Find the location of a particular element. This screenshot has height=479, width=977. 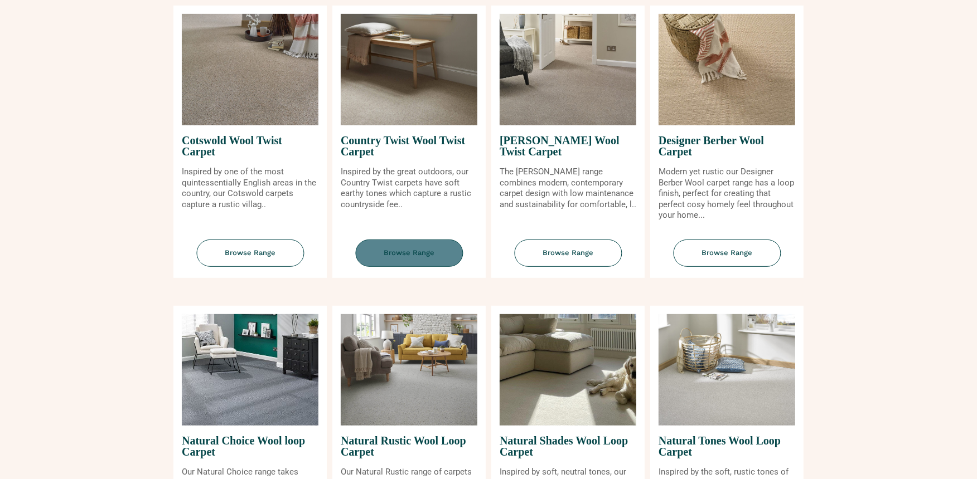

img: Designer Berber Wool Carpet is located at coordinates (726, 70).